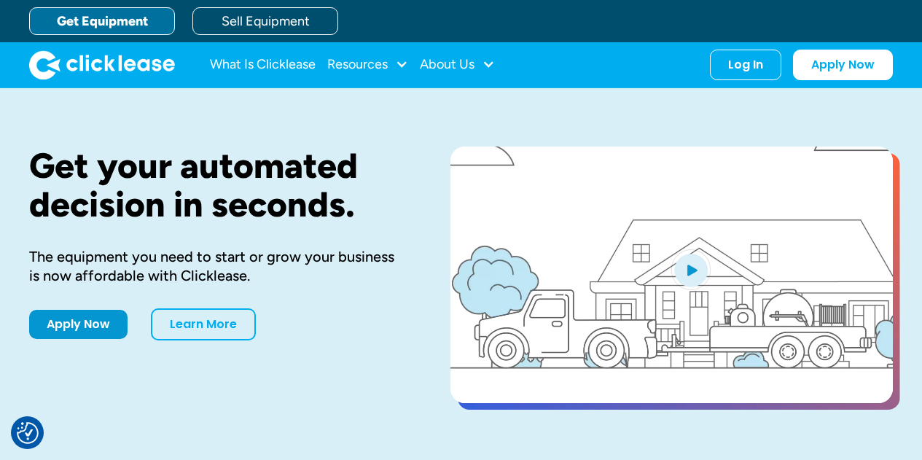 The image size is (922, 460). I want to click on div: Log In, so click(746, 65).